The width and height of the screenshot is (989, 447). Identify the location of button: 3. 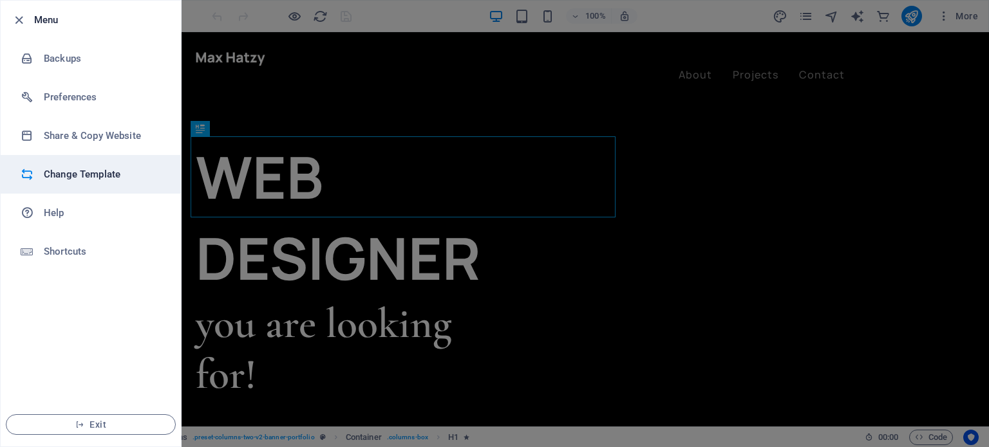
(37, 393).